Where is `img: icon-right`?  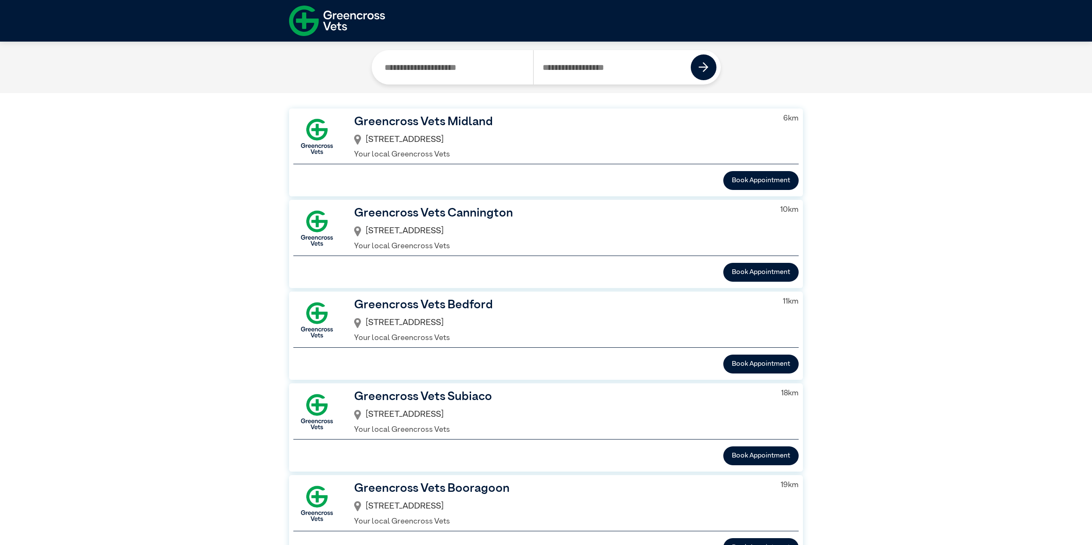
img: icon-right is located at coordinates (704, 67).